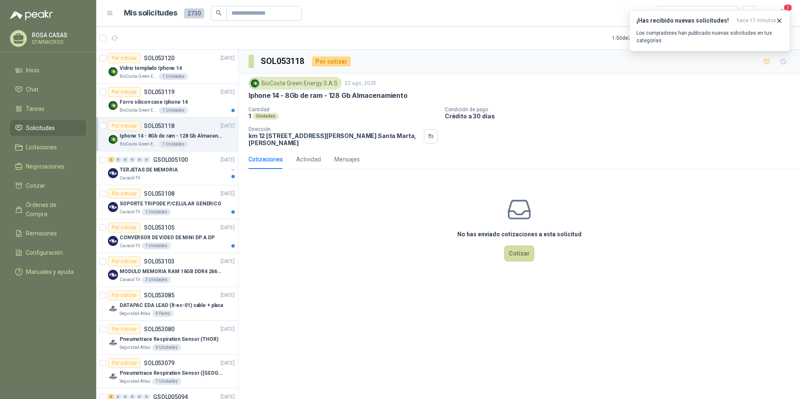 The image size is (800, 399). I want to click on p: Condición de pago, so click(620, 110).